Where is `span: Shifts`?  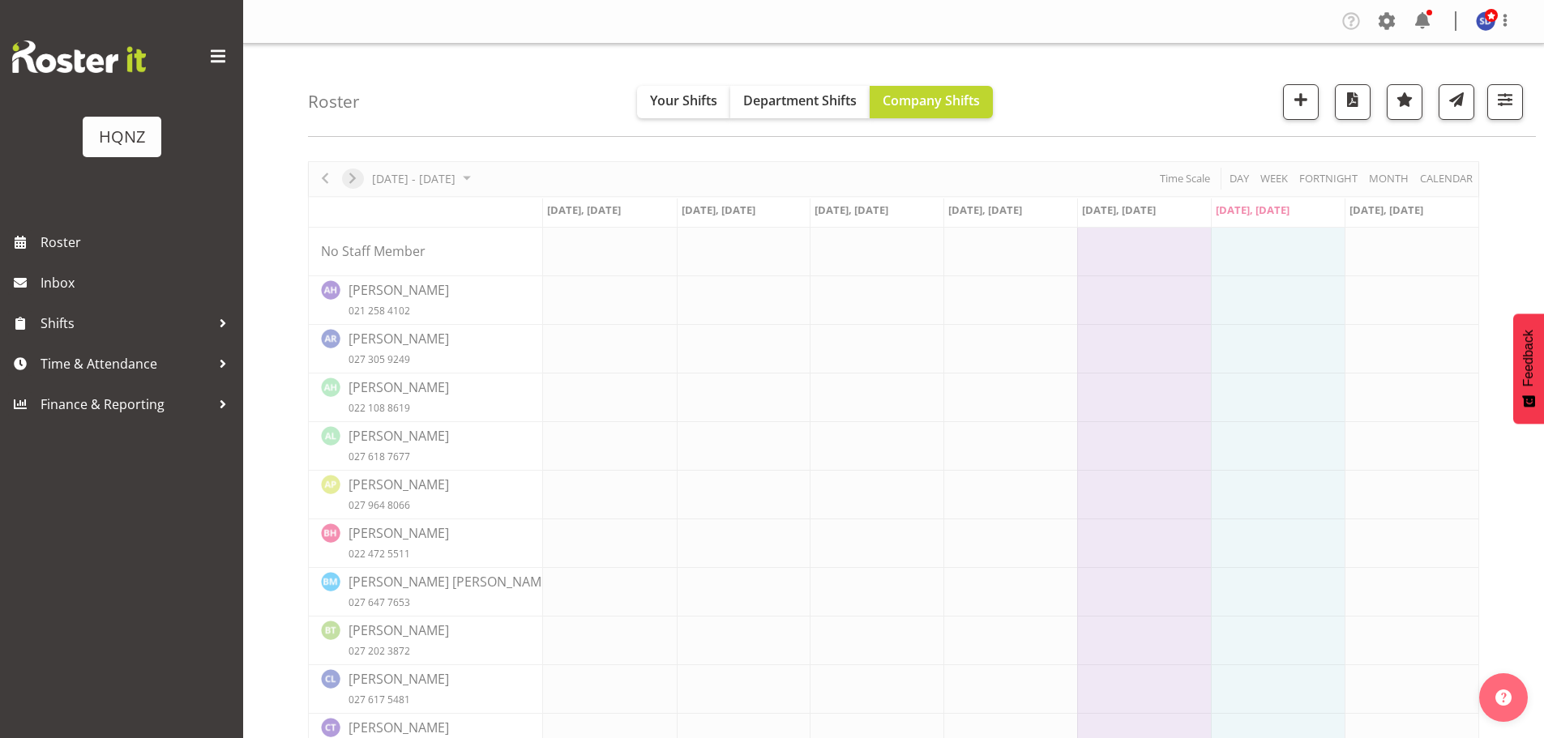 span: Shifts is located at coordinates (126, 323).